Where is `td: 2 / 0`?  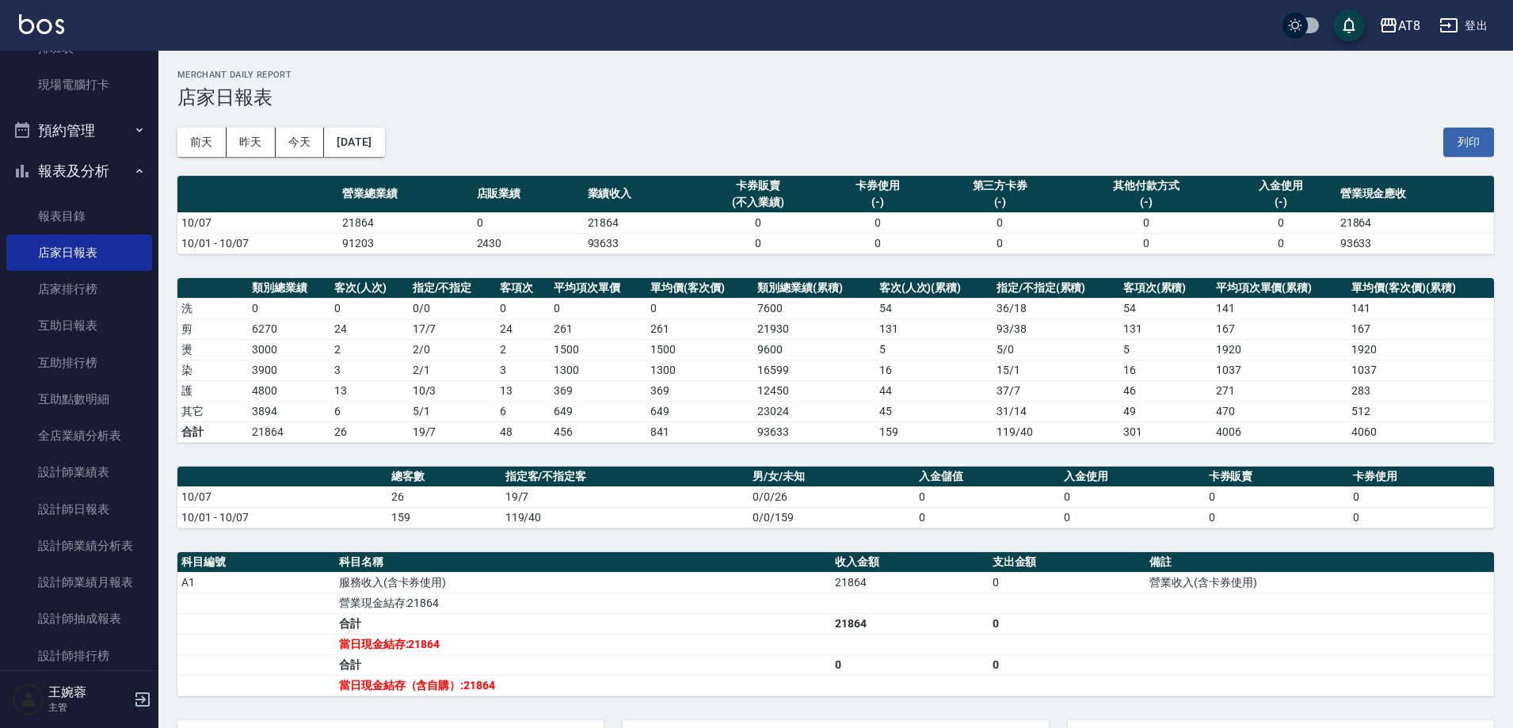
td: 2 / 0 is located at coordinates (452, 349).